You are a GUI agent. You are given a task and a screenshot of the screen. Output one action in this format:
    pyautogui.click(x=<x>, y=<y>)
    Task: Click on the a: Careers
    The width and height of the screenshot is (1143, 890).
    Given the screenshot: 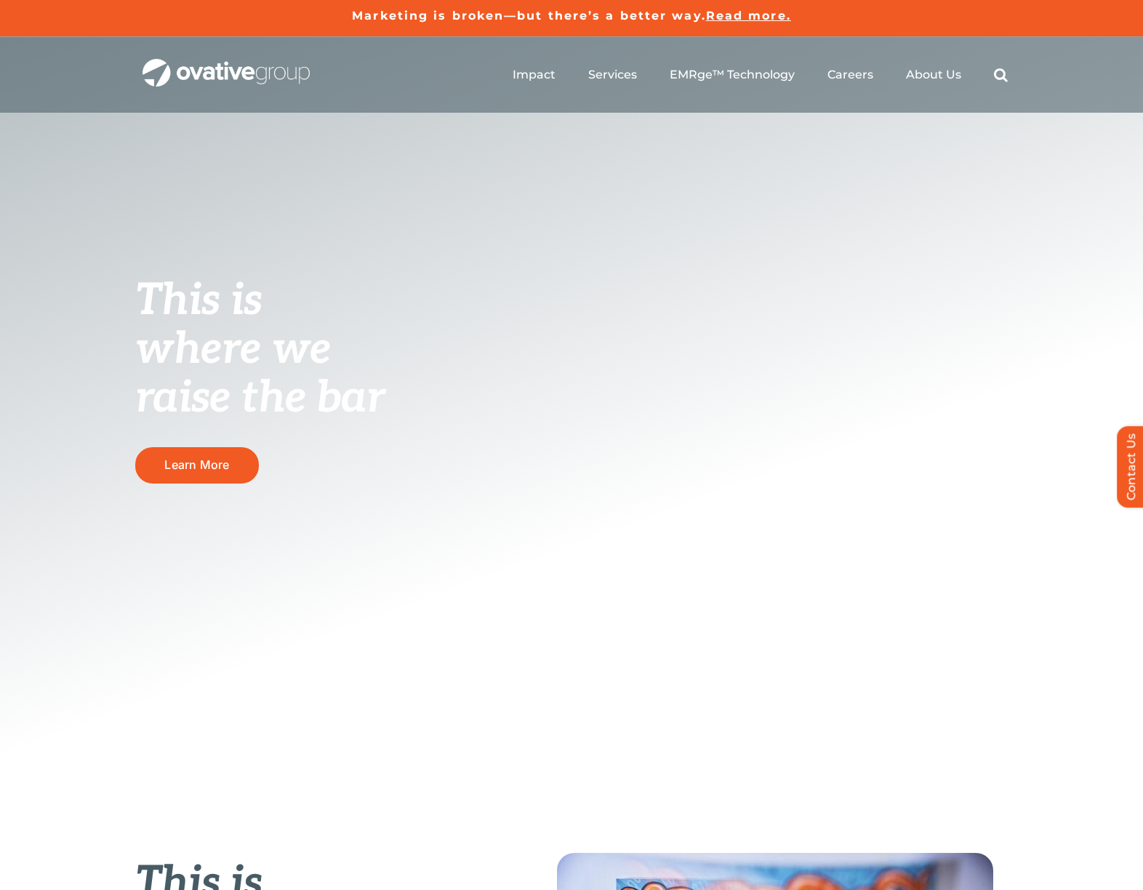 What is the action you would take?
    pyautogui.click(x=850, y=75)
    